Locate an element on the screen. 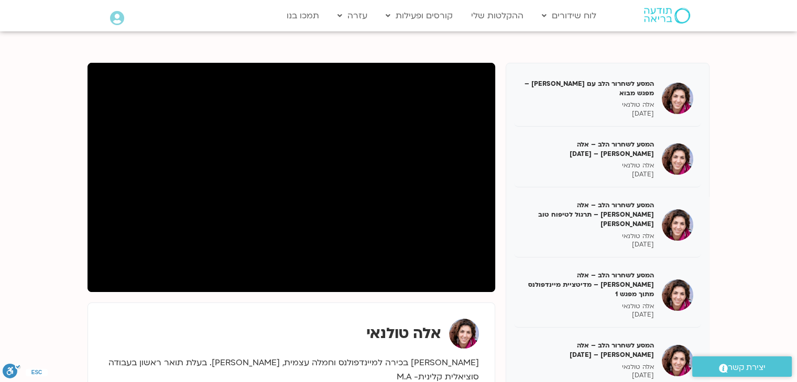 The width and height of the screenshot is (797, 382). img: המסע לשחרור הלב – אלה טולנאי – 12/11/24 is located at coordinates (677, 159).